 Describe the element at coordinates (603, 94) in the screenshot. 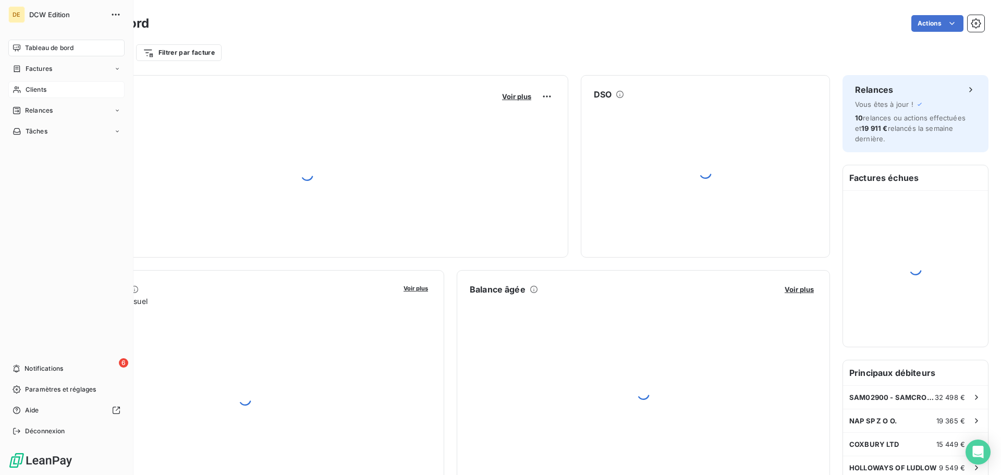

I see `h6: DSO` at that location.